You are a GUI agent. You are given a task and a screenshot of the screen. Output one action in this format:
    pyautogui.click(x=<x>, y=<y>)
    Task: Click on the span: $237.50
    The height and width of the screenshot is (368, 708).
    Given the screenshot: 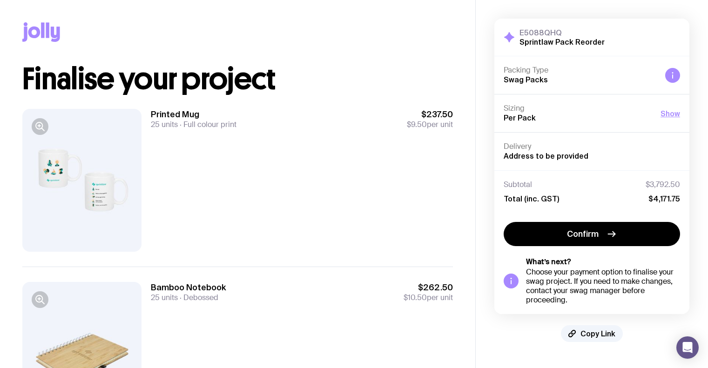 What is the action you would take?
    pyautogui.click(x=429, y=114)
    